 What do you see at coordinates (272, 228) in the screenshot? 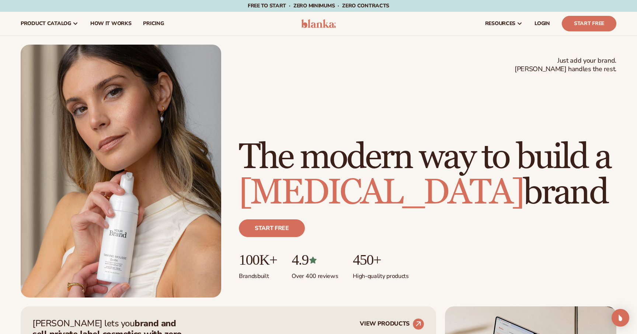
I see `a: Start free` at bounding box center [272, 228].